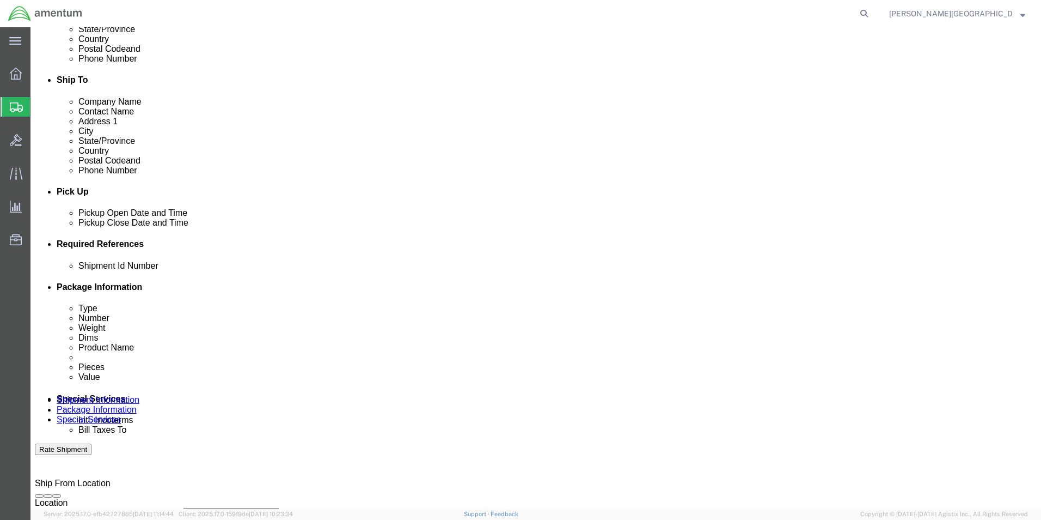 Image resolution: width=1041 pixels, height=520 pixels. Describe the element at coordinates (951, 14) in the screenshot. I see `span: ROMAN TRUJILLO` at that location.